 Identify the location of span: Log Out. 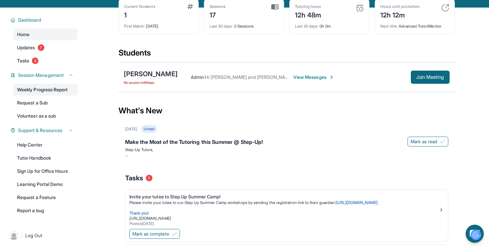
(34, 235).